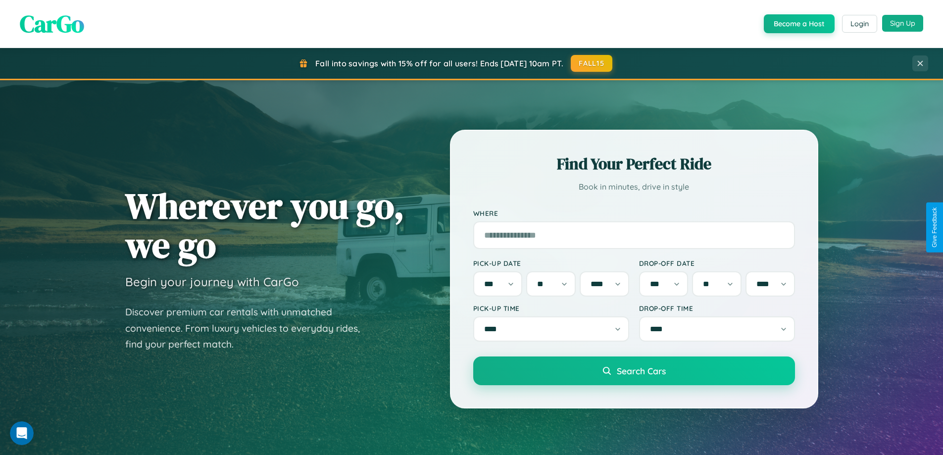 Image resolution: width=943 pixels, height=455 pixels. Describe the element at coordinates (641, 371) in the screenshot. I see `span: Search Cars` at that location.